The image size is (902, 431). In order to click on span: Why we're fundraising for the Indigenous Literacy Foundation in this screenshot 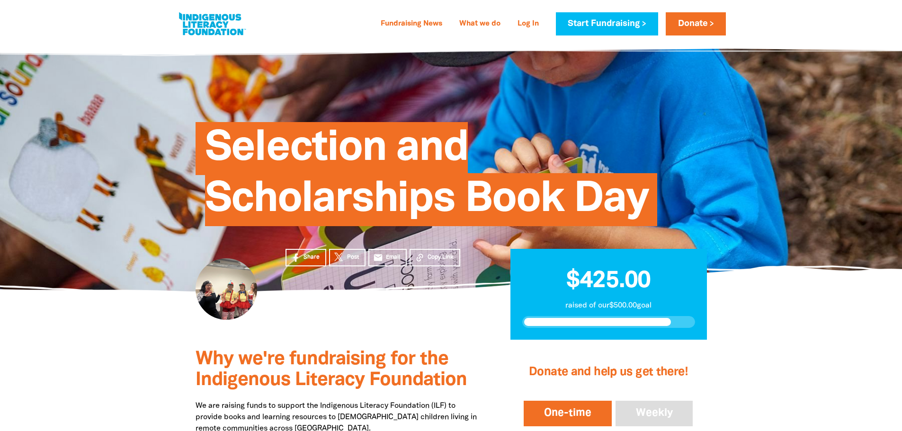, I will do `click(331, 370)`.